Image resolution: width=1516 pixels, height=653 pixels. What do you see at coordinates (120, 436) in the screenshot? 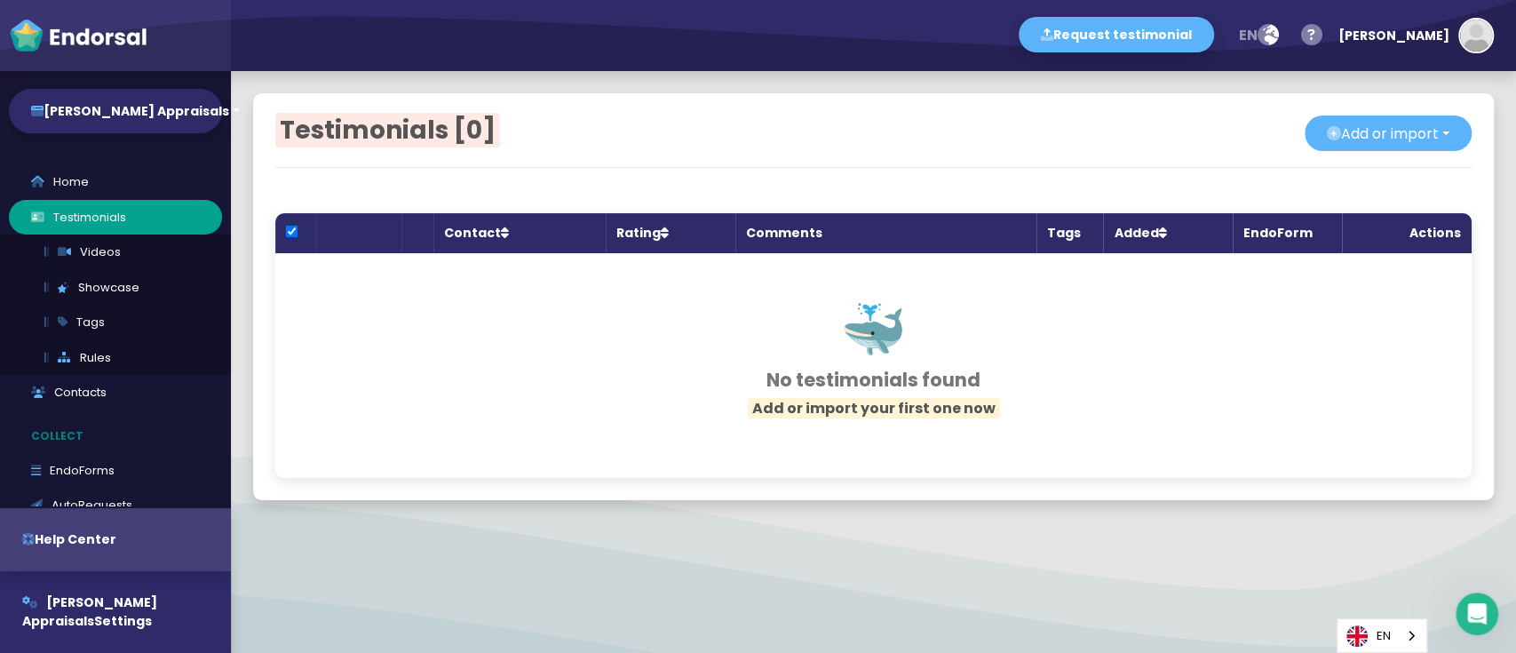
I see `p: Collect` at bounding box center [120, 436].